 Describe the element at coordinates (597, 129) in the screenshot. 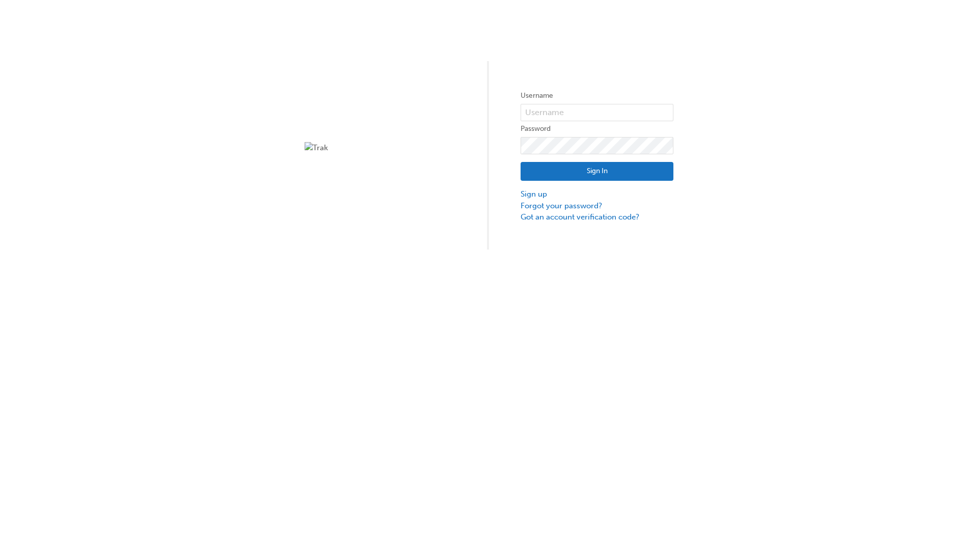

I see `label: Password` at that location.